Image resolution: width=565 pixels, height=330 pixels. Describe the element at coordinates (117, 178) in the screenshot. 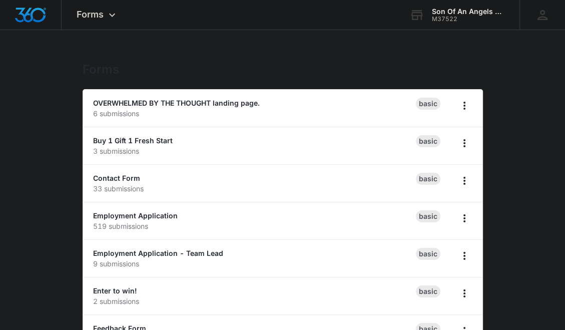

I see `a: Contact Form` at that location.